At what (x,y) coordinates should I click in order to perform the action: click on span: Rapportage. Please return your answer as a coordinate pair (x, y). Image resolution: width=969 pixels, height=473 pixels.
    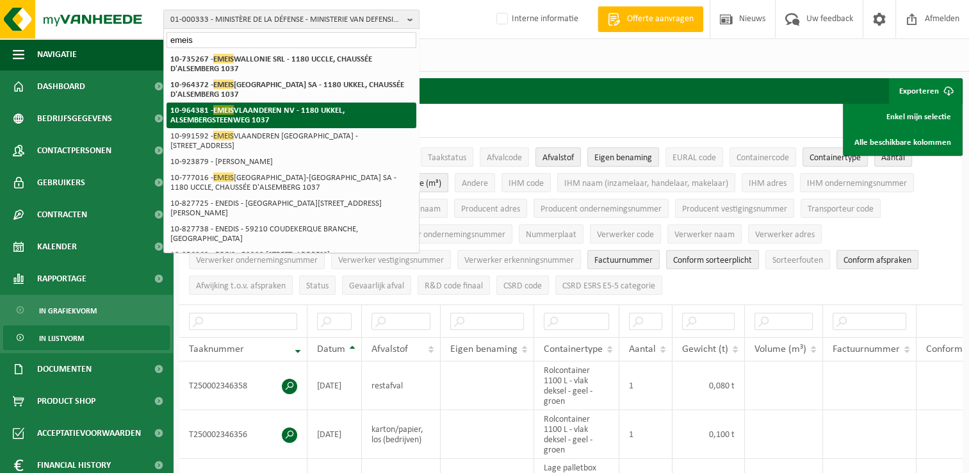
    Looking at the image, I should click on (62, 279).